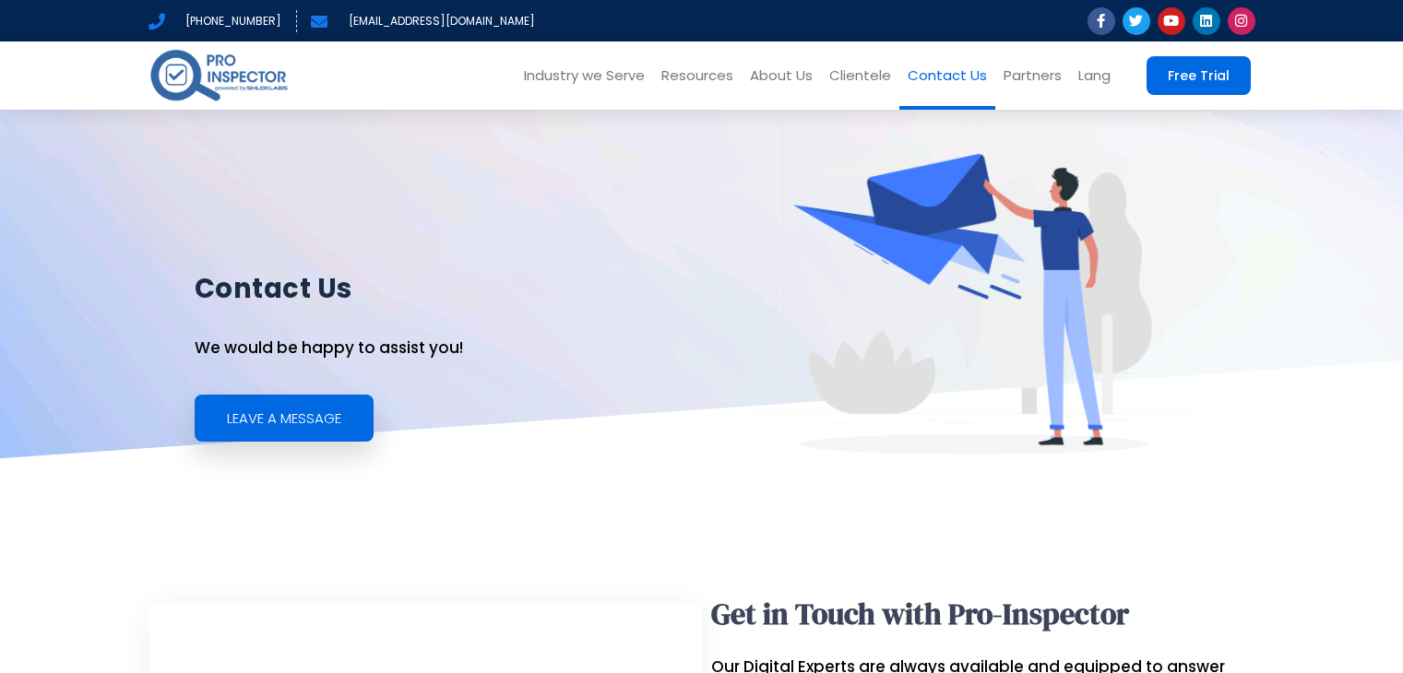 This screenshot has width=1403, height=673. I want to click on h3: Get in Touch with Pro-Inspector, so click(979, 614).